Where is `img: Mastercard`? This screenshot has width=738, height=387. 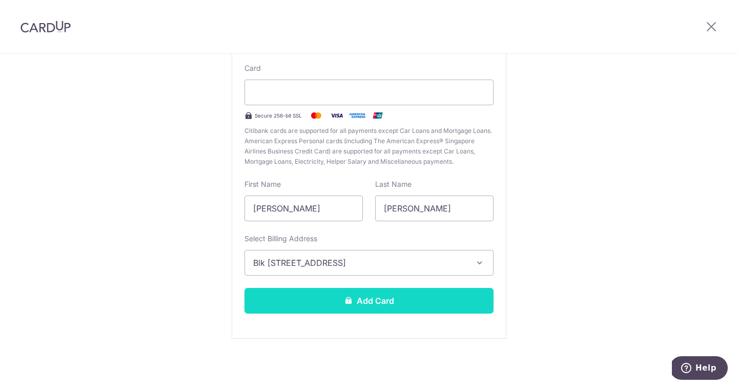 img: Mastercard is located at coordinates (316, 115).